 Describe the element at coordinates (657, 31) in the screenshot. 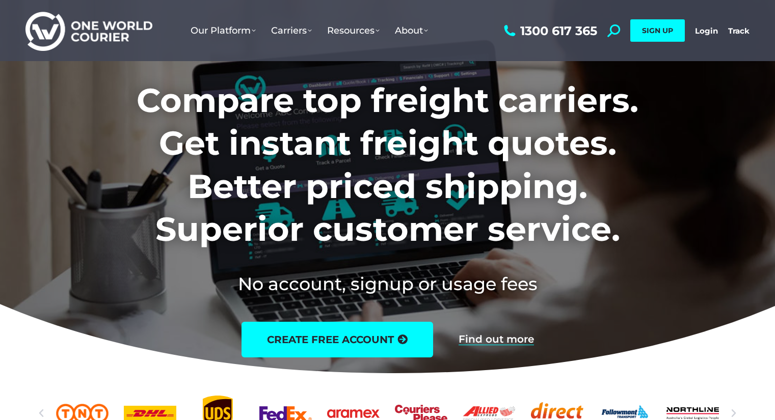

I see `a: SIGN UP` at that location.